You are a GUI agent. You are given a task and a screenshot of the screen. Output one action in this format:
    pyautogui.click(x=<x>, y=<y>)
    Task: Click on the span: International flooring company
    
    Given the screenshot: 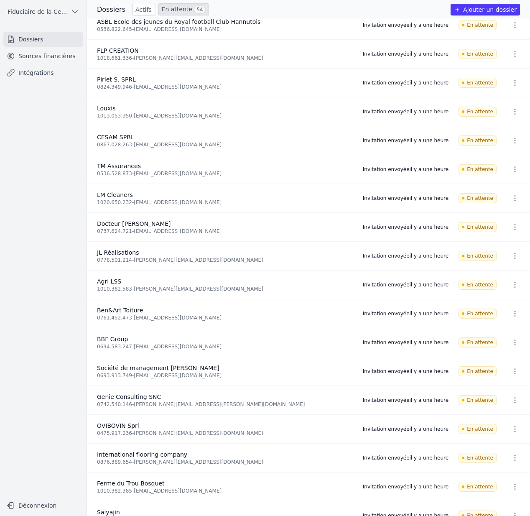 What is the action you would take?
    pyautogui.click(x=142, y=455)
    